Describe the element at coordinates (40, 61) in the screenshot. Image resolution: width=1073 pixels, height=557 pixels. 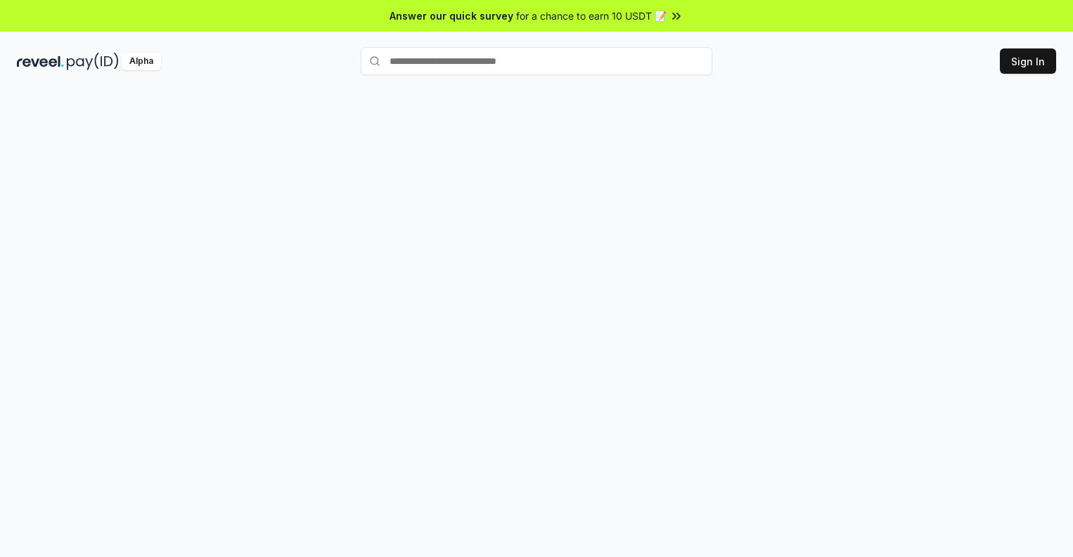
I see `img: reveel_dark` at that location.